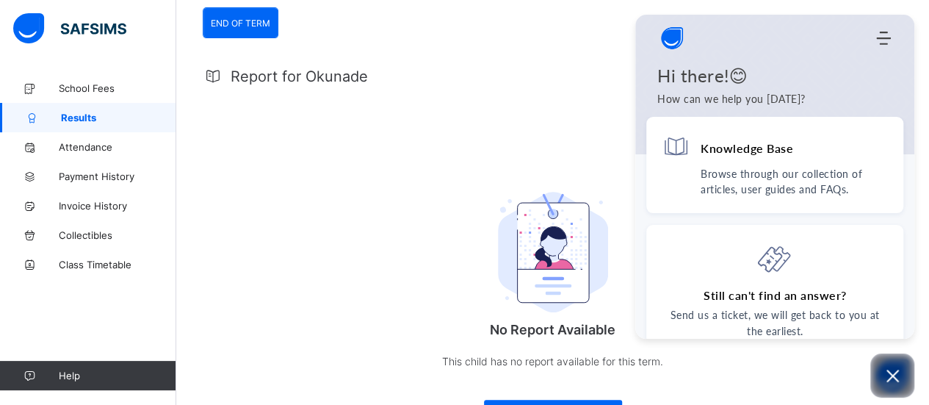 This screenshot has height=405, width=929. Describe the element at coordinates (117, 147) in the screenshot. I see `span: Attendance` at that location.